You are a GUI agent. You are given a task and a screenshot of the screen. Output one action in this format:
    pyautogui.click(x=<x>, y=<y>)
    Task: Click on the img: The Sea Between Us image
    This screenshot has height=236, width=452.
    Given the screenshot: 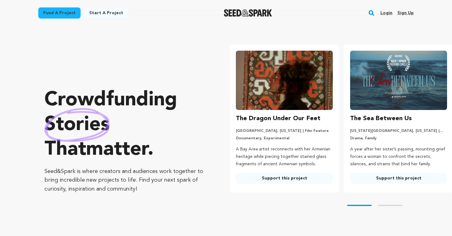 What is the action you would take?
    pyautogui.click(x=399, y=80)
    